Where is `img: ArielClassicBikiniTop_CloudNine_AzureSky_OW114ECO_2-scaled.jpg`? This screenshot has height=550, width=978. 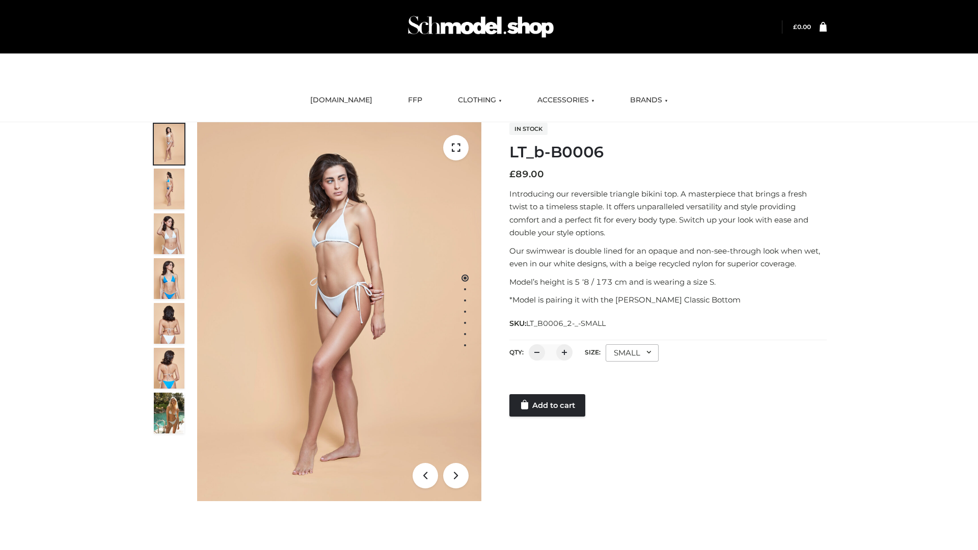
img: ArielClassicBikiniTop_CloudNine_AzureSky_OW114ECO_2-scaled.jpg is located at coordinates (169, 189).